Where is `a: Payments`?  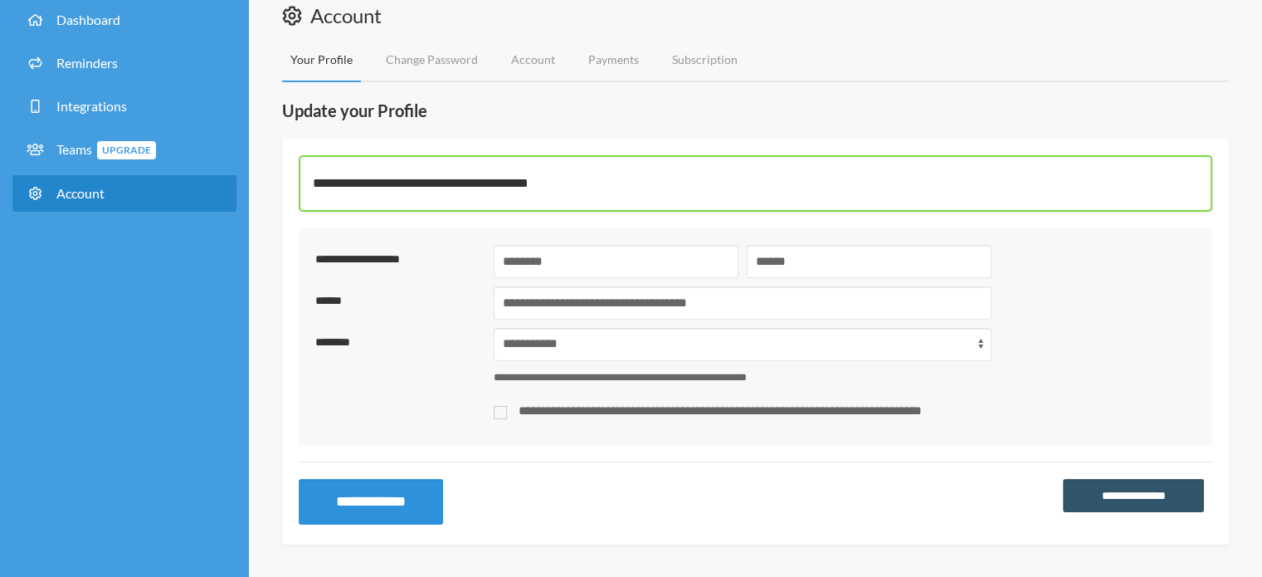 a: Payments is located at coordinates (613, 60).